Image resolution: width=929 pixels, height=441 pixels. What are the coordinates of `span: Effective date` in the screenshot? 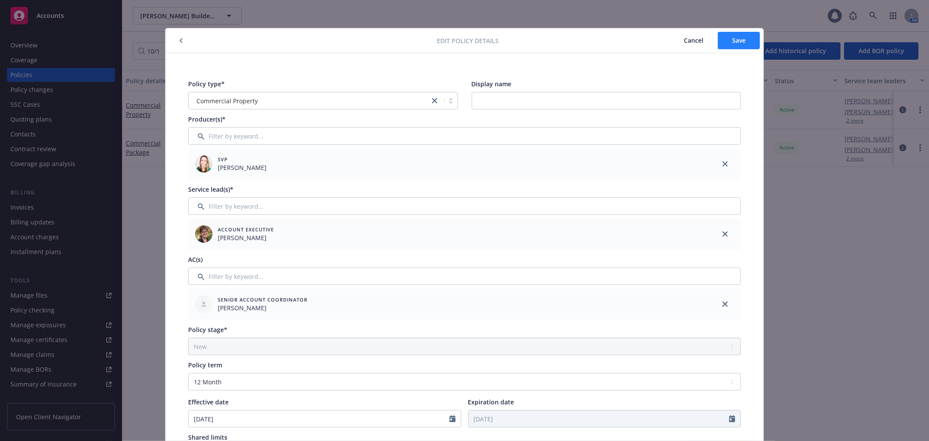 It's located at (208, 402).